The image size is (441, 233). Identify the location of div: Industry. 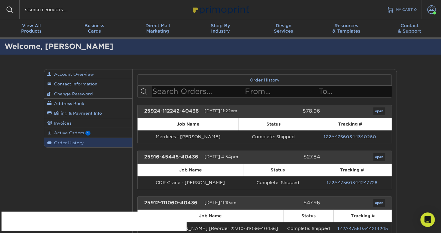
(220, 28).